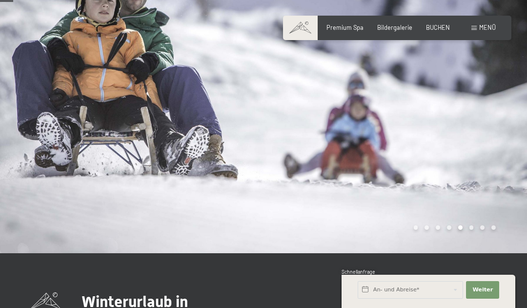 This screenshot has height=308, width=527. What do you see at coordinates (427, 227) in the screenshot?
I see `div: Carousel Page 2` at bounding box center [427, 227].